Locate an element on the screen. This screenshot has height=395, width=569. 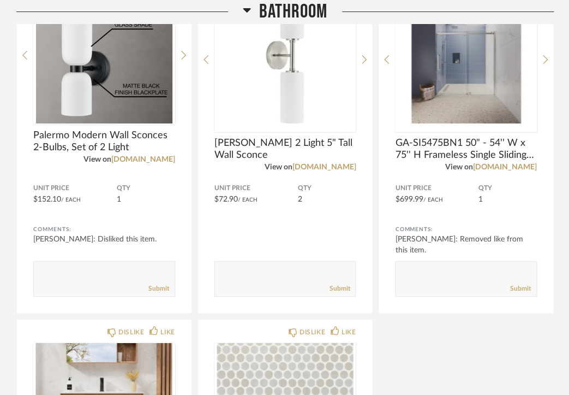
span: Palermo Modern Wall Sconces 2-Bulbs, Set of 2 Light is located at coordinates (104, 141).